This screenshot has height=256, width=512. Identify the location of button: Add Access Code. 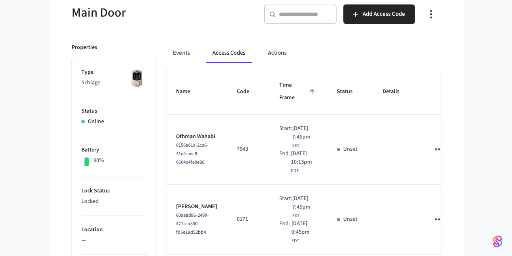
(379, 14).